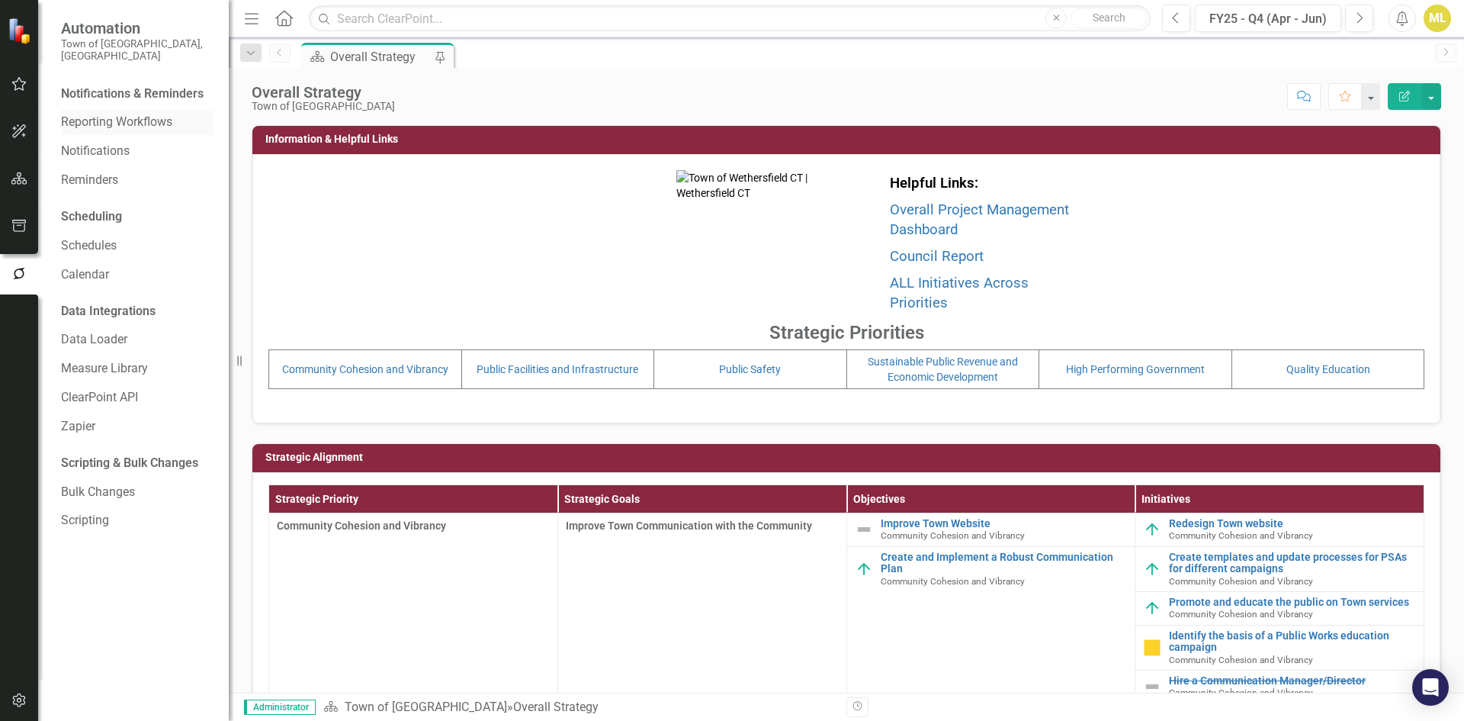 This screenshot has width=1464, height=721. I want to click on a: Create templates and update processes for PSAs for different campaigns, so click(1292, 563).